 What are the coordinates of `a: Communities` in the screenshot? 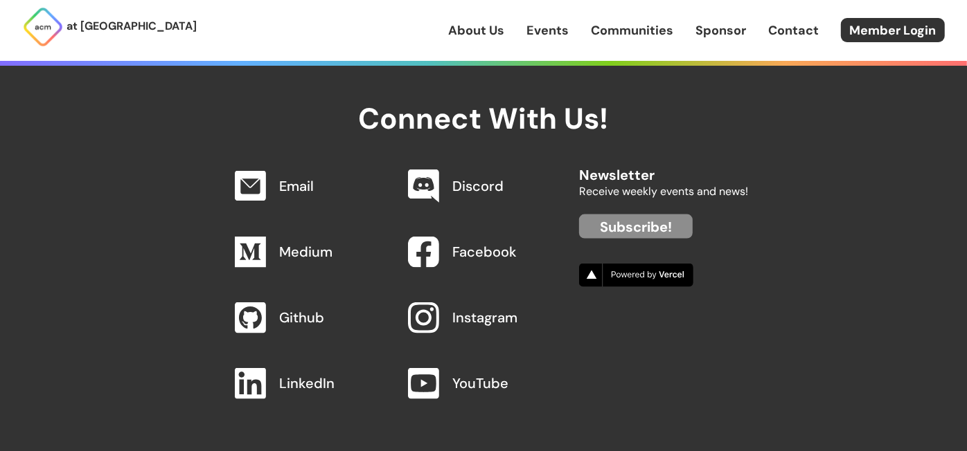 It's located at (632, 30).